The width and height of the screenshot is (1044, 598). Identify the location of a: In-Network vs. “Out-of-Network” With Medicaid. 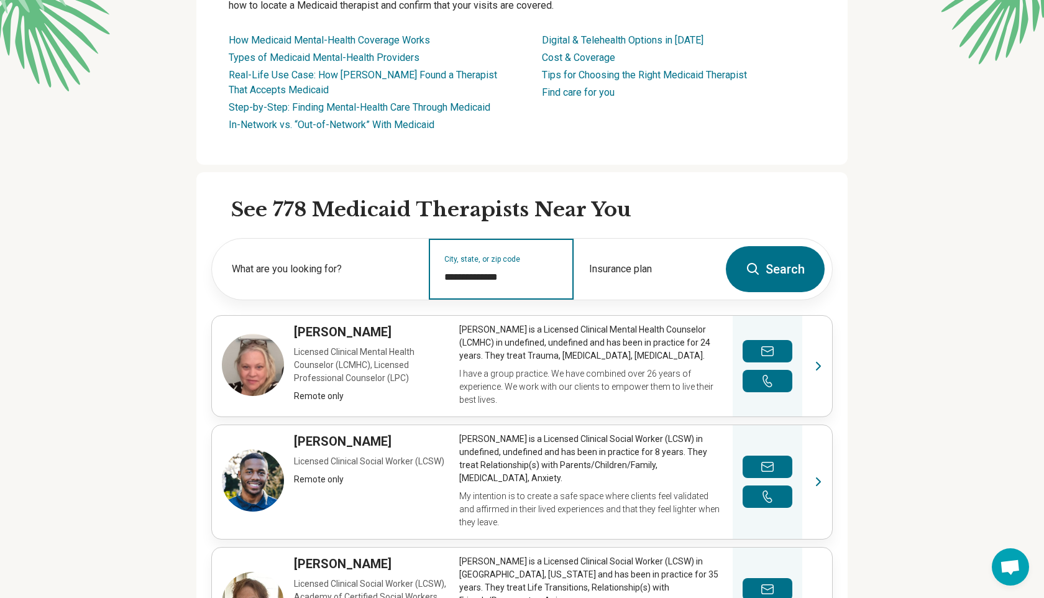
(331, 124).